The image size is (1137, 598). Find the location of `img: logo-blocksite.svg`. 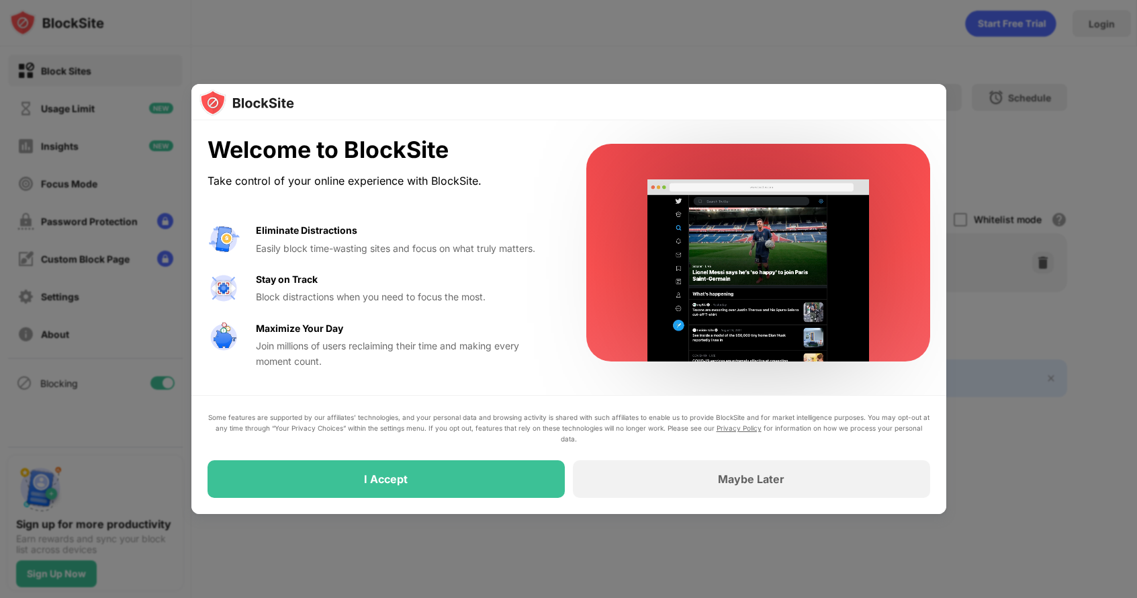

img: logo-blocksite.svg is located at coordinates (247, 103).